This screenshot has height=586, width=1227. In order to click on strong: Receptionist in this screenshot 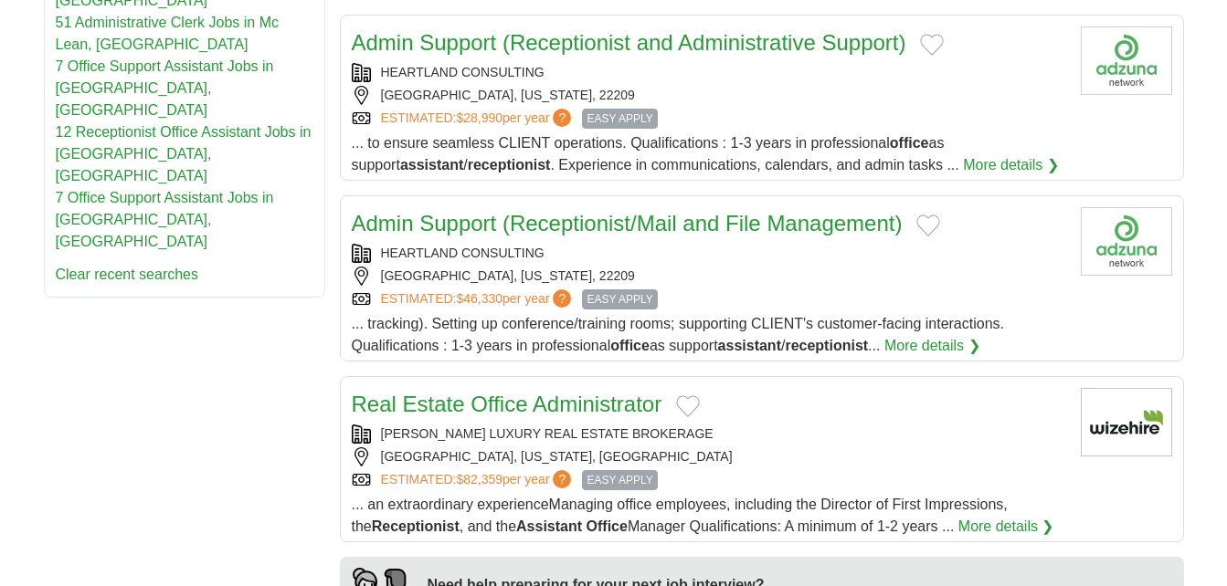, I will do `click(416, 526)`.